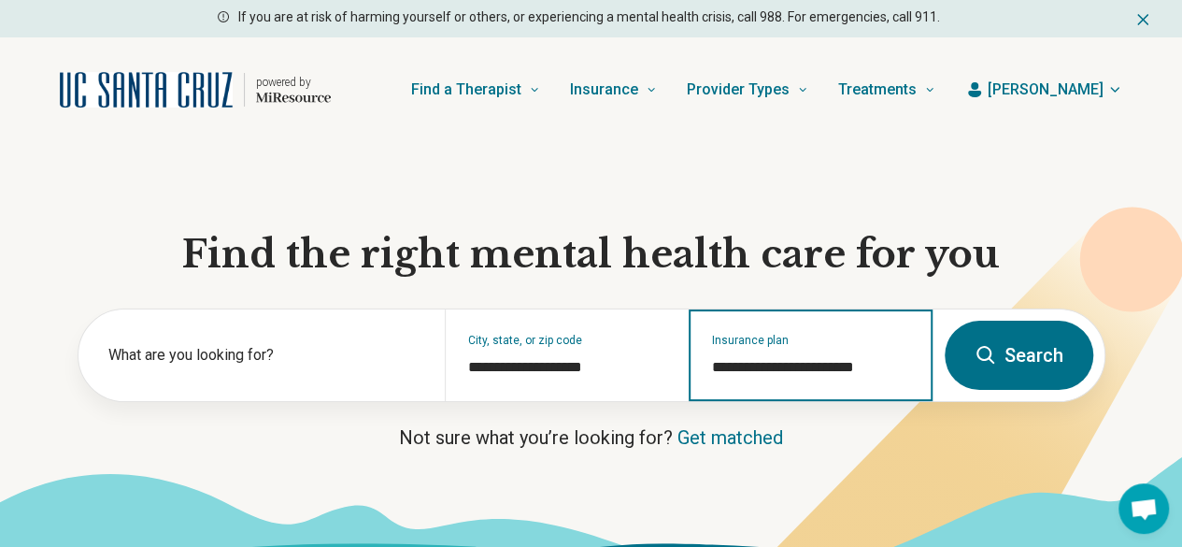 The width and height of the screenshot is (1182, 547). Describe the element at coordinates (878, 90) in the screenshot. I see `span: Treatments` at that location.